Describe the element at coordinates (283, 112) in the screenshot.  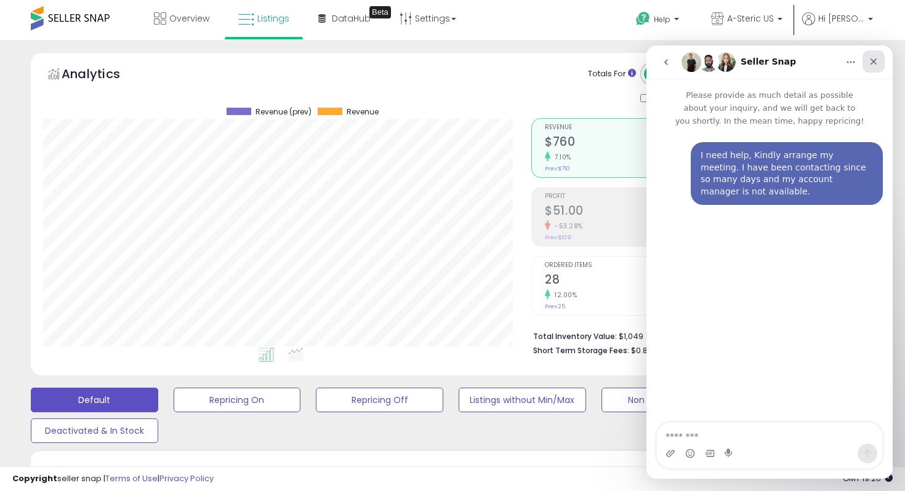
I see `span: Revenue (prev)` at that location.